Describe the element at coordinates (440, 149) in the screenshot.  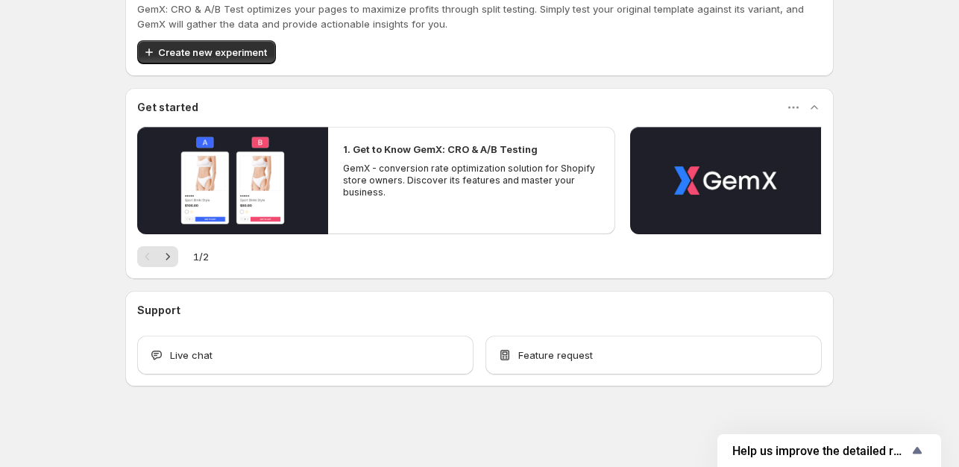
I see `h2: 1. Get to Know GemX: CRO & A/B Testing` at that location.